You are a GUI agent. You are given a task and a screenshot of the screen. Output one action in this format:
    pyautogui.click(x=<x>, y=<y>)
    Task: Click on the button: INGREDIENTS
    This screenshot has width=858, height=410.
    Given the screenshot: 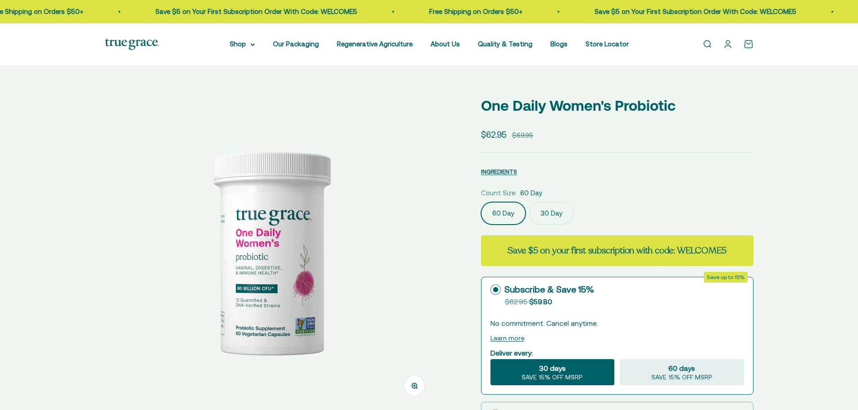 What is the action you would take?
    pyautogui.click(x=499, y=172)
    